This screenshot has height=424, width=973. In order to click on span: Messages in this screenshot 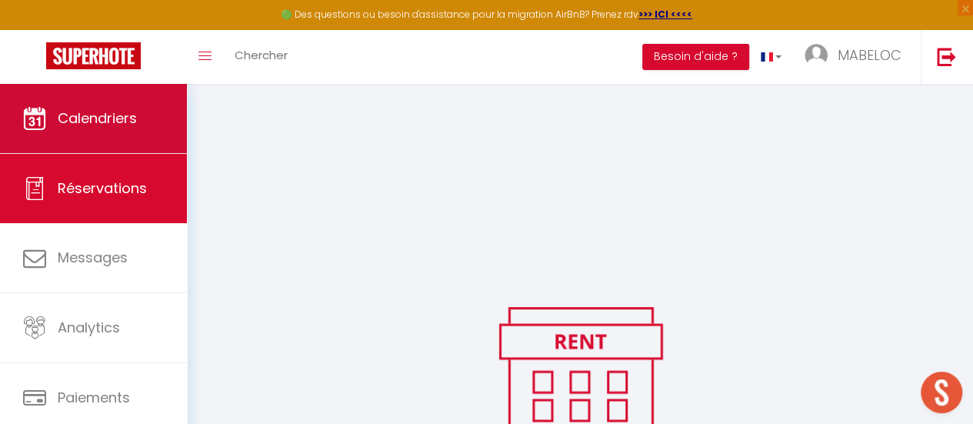, I will do `click(92, 257)`.